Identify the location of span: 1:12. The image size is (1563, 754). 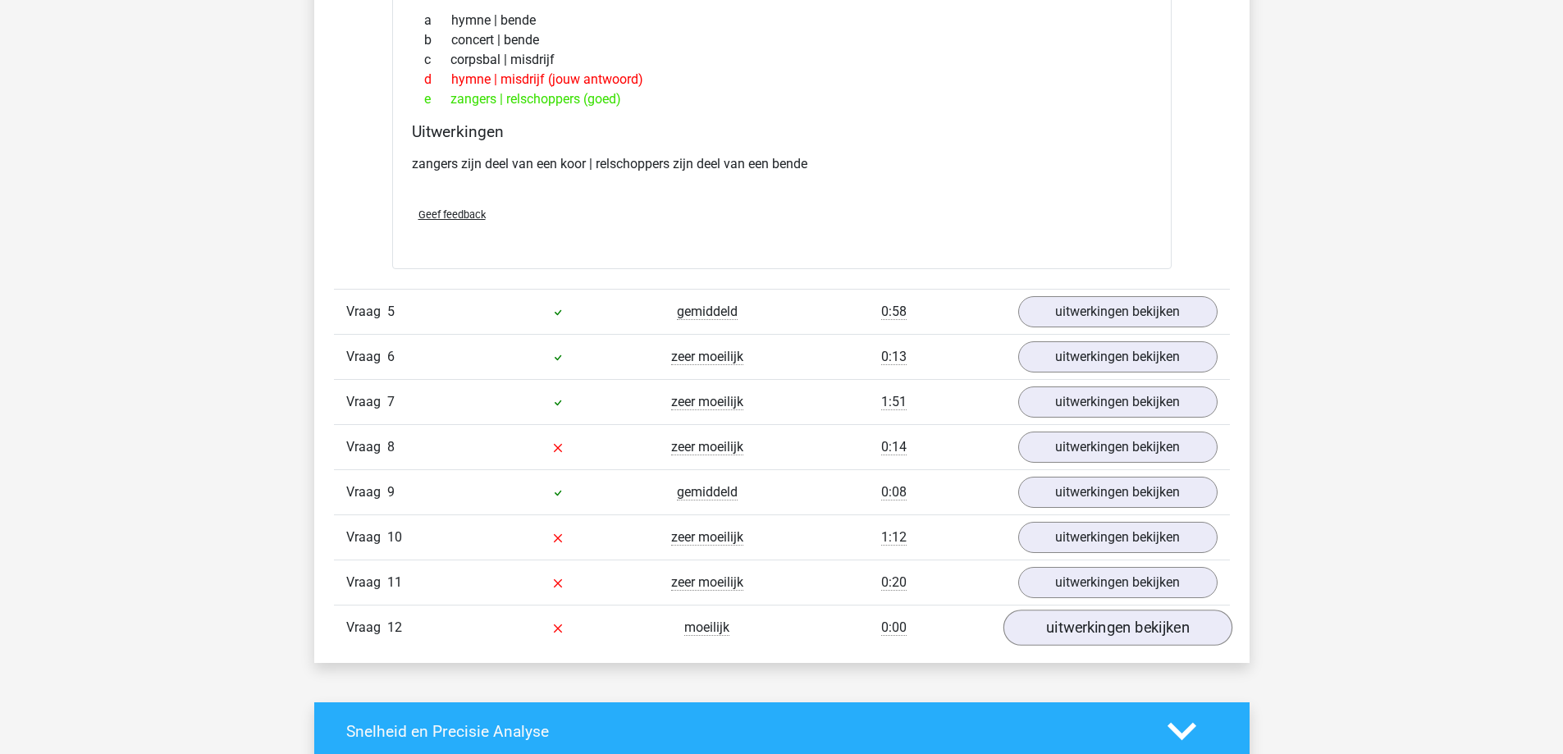
(894, 538).